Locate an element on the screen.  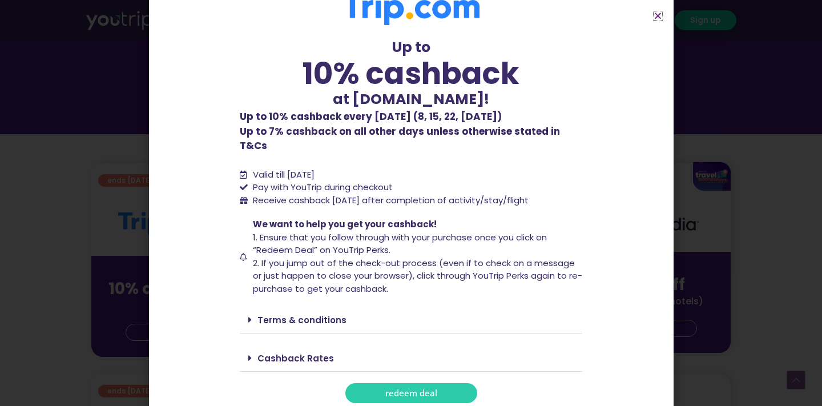
span: 2. If you jump out of the check-out process (even if to check on a message or just happen to clos... is located at coordinates (417, 276).